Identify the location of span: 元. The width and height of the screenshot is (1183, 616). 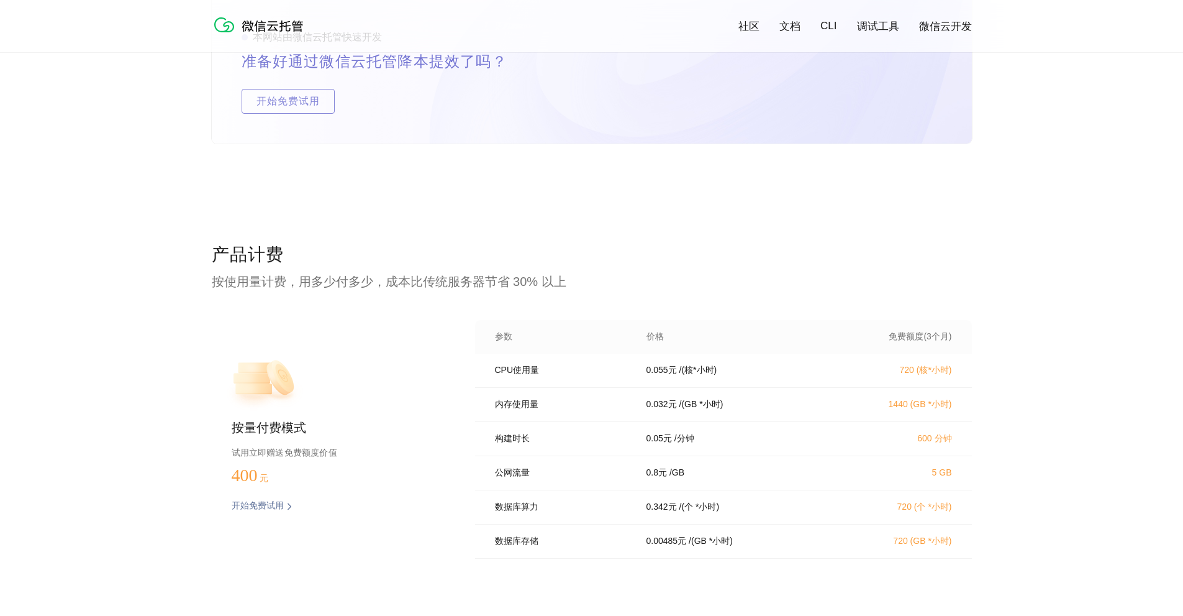
(264, 478).